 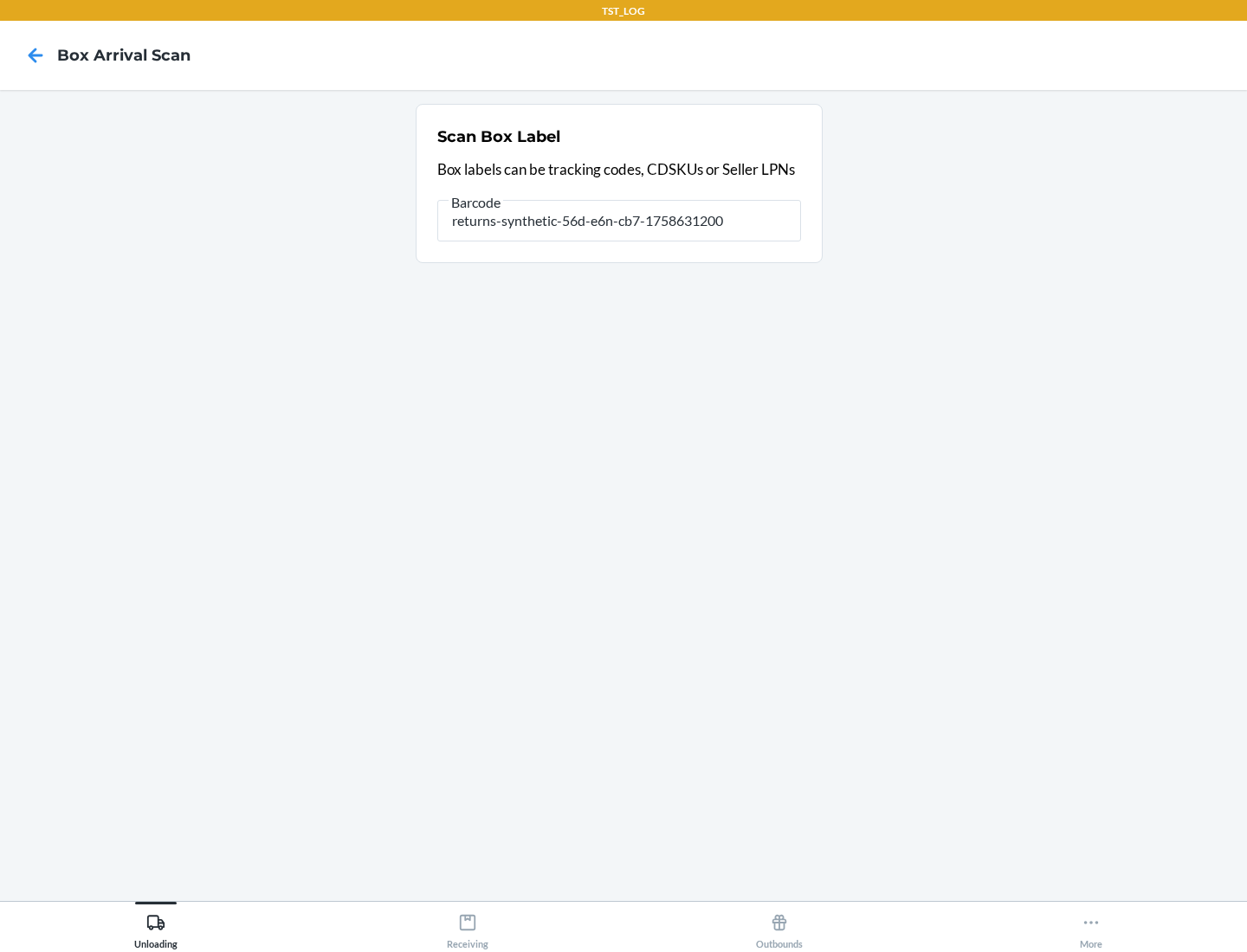 What do you see at coordinates (1091, 928) in the screenshot?
I see `div: More` at bounding box center [1091, 928].